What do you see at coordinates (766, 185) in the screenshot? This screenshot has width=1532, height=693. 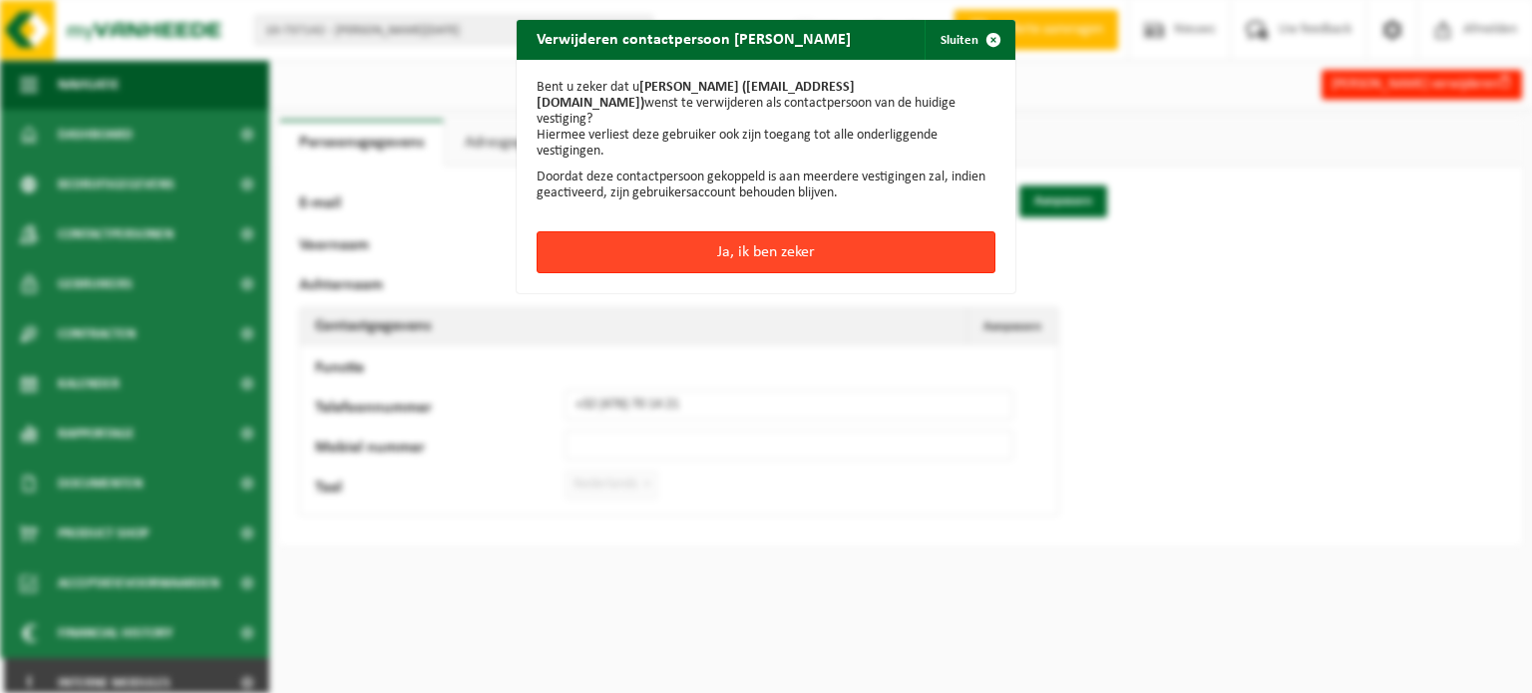 I see `p: Doordat deze contactpersoon gekoppeld is aan meerdere vestigingen zal, indien geactiveerd, zijn g...` at bounding box center [766, 185].